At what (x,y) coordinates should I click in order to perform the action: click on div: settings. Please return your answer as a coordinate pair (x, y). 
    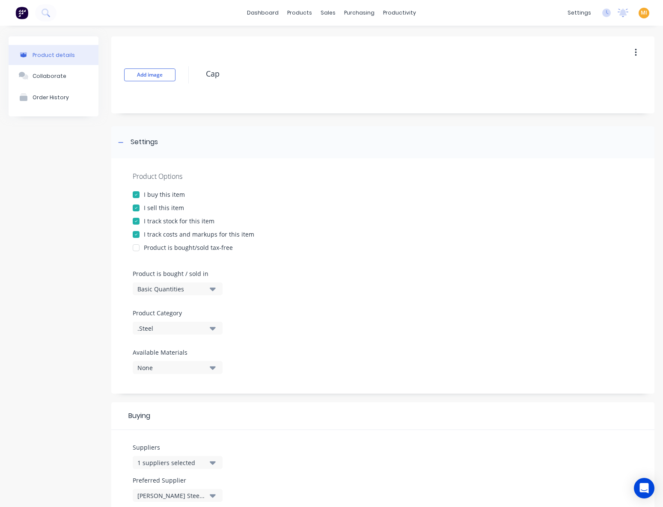
    Looking at the image, I should click on (579, 13).